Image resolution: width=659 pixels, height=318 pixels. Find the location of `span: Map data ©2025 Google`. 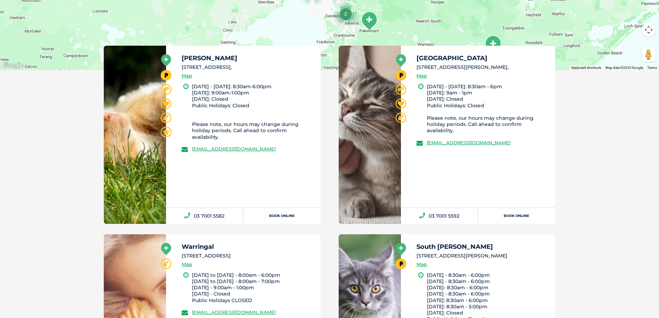

span: Map data ©2025 Google is located at coordinates (624, 67).